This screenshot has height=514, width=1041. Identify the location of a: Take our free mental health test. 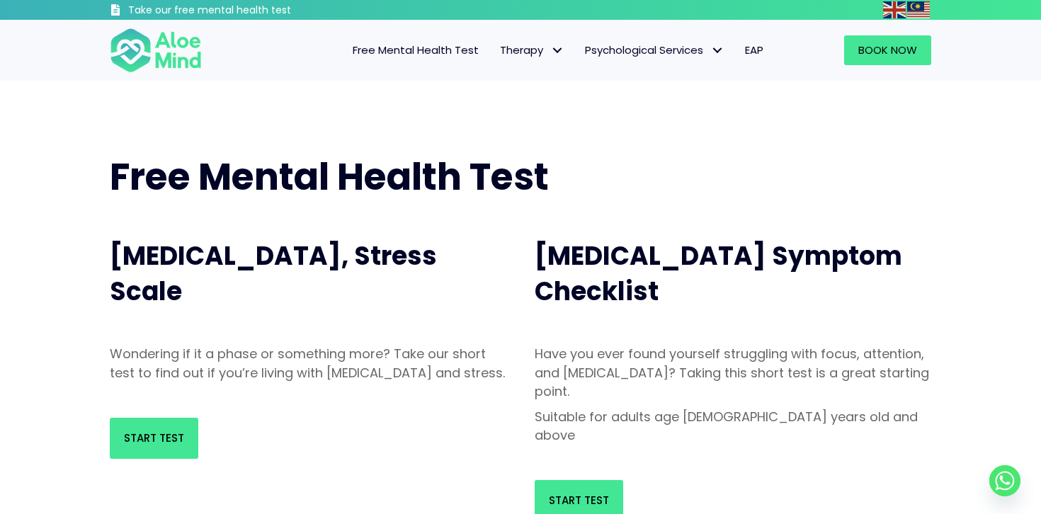
(238, 11).